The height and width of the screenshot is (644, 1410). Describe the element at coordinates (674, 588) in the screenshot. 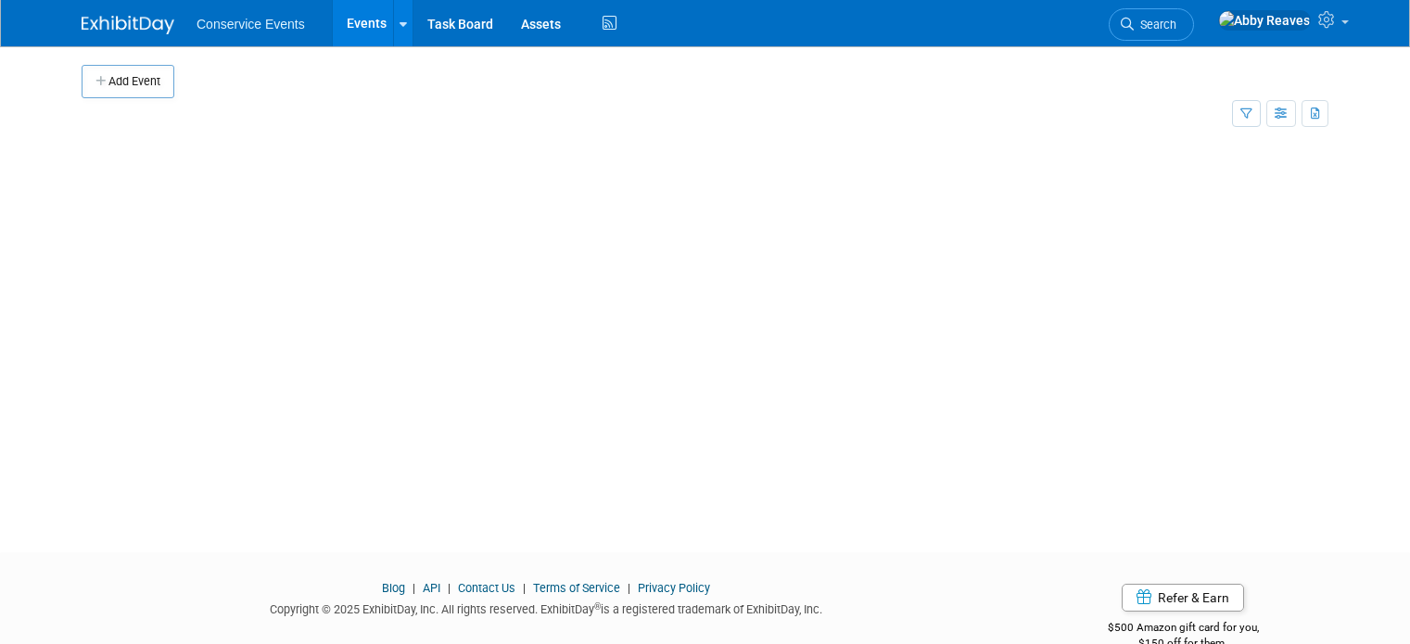

I see `a: Privacy Policy` at that location.